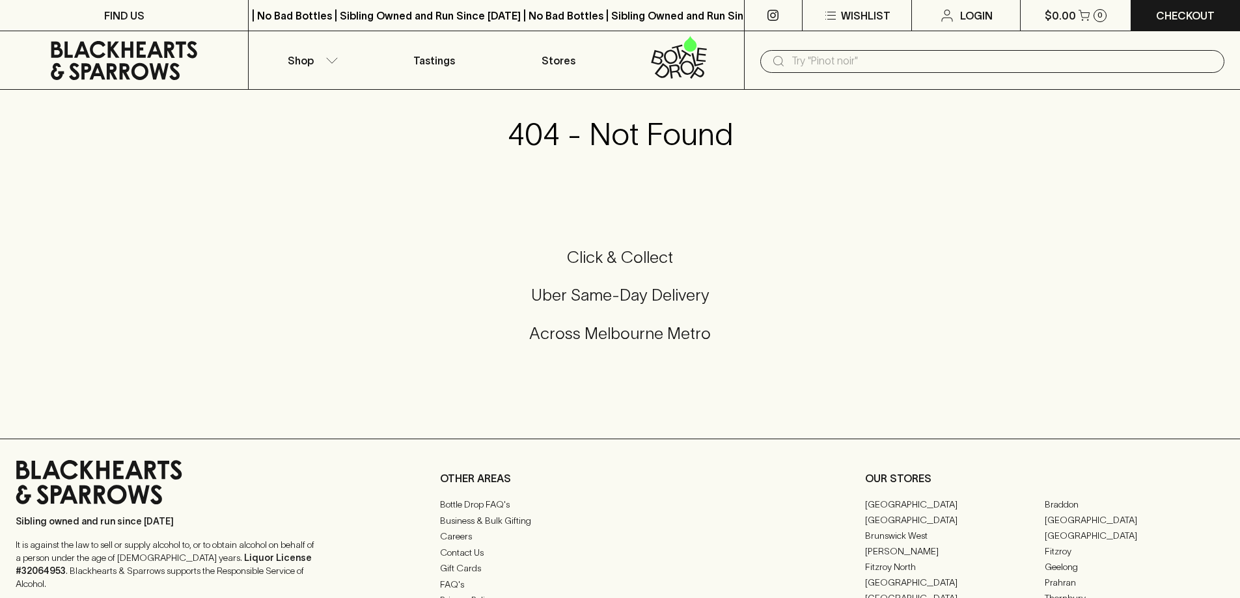 The width and height of the screenshot is (1240, 598). What do you see at coordinates (124, 16) in the screenshot?
I see `p: FIND US` at bounding box center [124, 16].